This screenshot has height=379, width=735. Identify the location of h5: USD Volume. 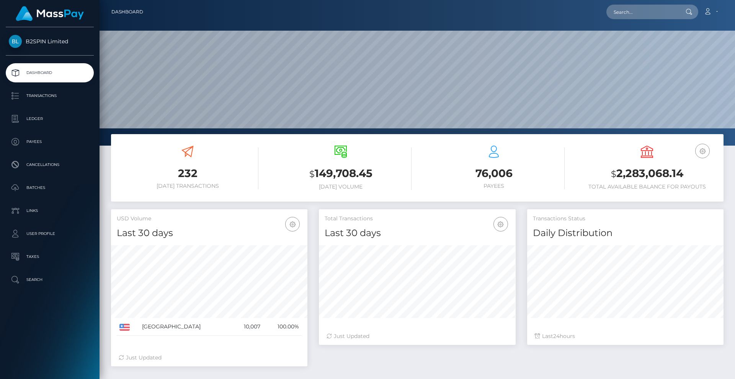
(209, 219).